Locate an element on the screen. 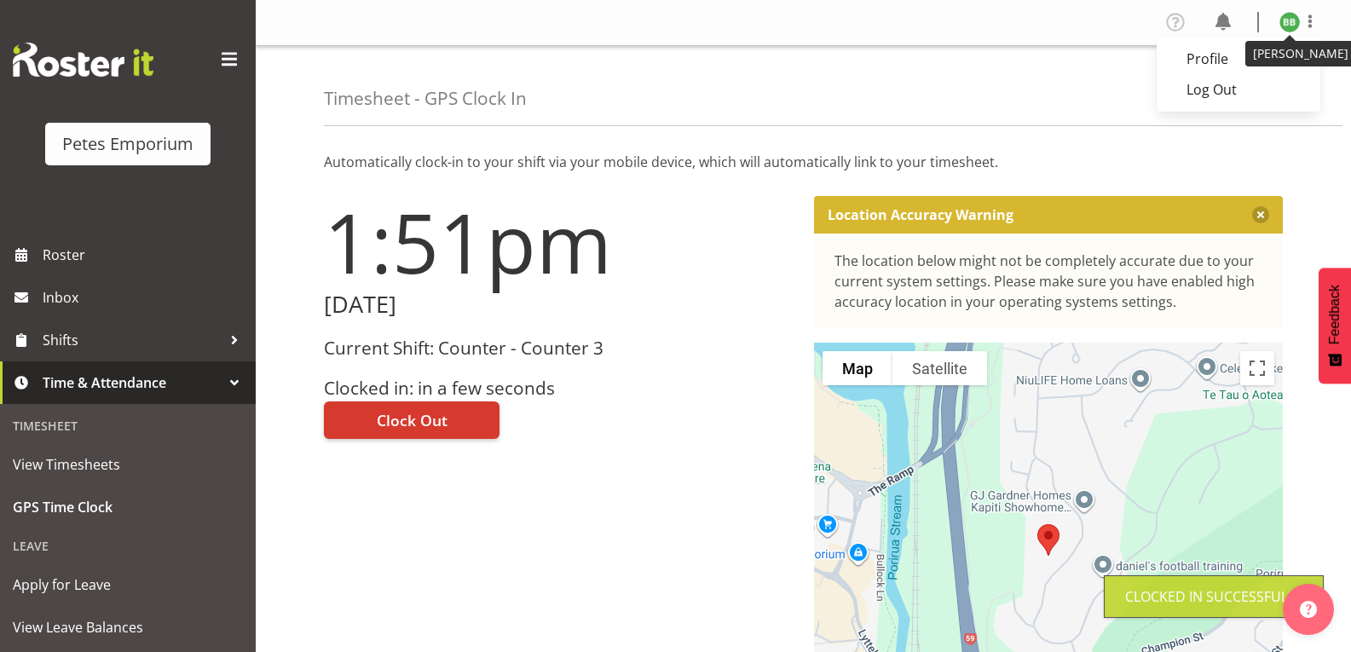 Image resolution: width=1351 pixels, height=652 pixels. button: Feedback - Show survey is located at coordinates (1334, 326).